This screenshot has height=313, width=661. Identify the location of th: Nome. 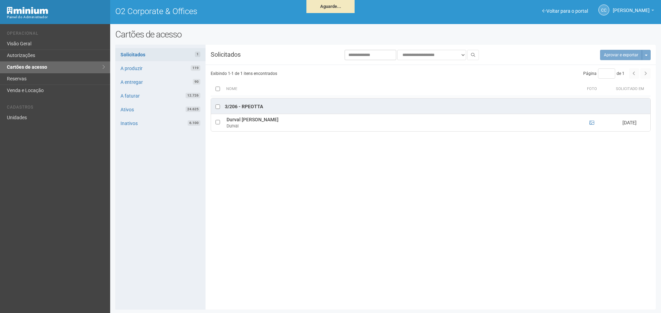
(399, 89).